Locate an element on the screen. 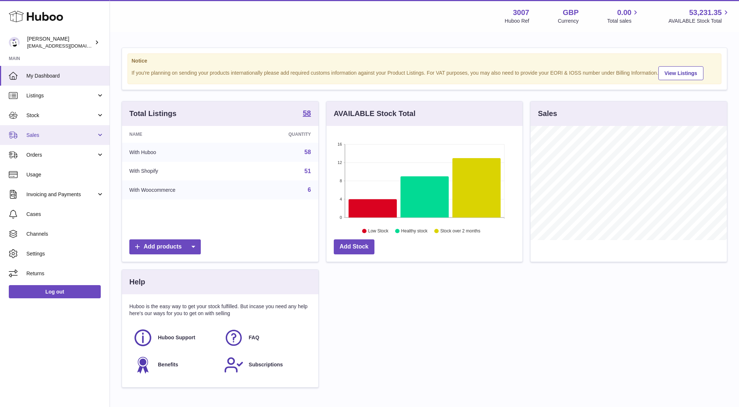 This screenshot has height=407, width=739. span: Invoicing and Payments is located at coordinates (61, 195).